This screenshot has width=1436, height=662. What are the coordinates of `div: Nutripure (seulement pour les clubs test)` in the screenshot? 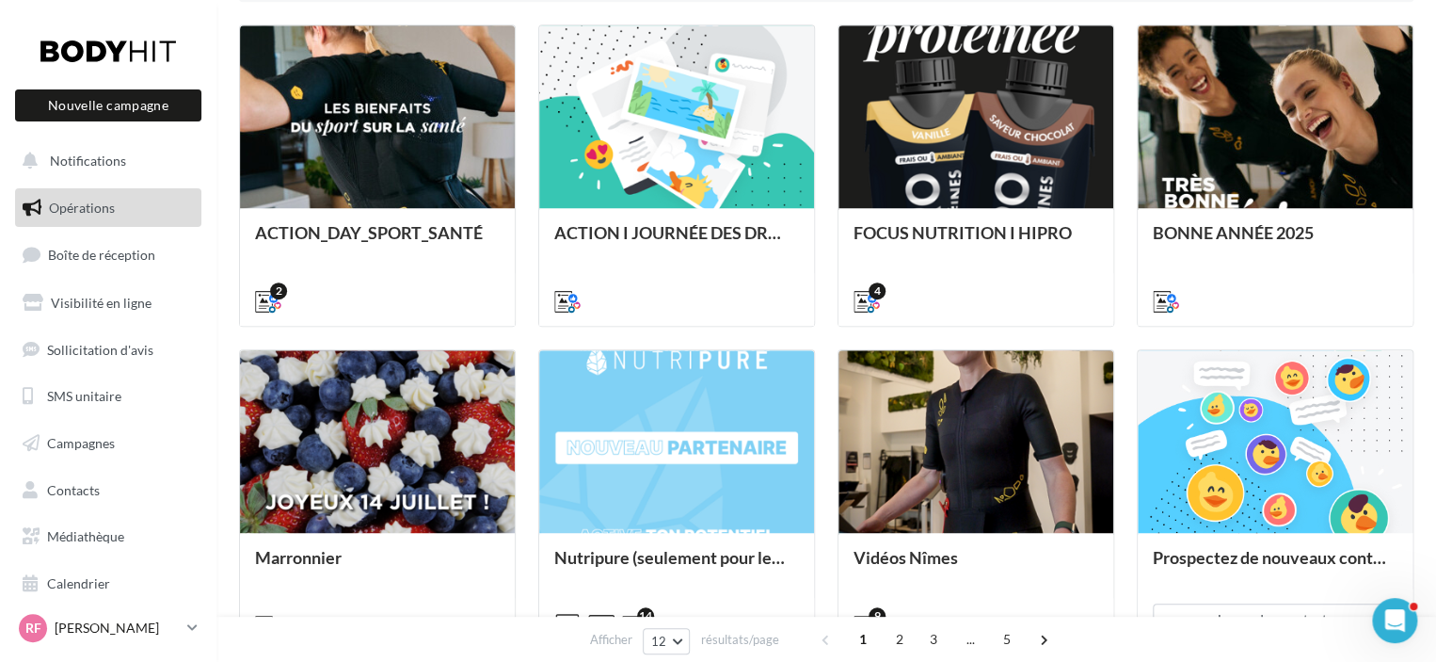 It's located at (677, 567).